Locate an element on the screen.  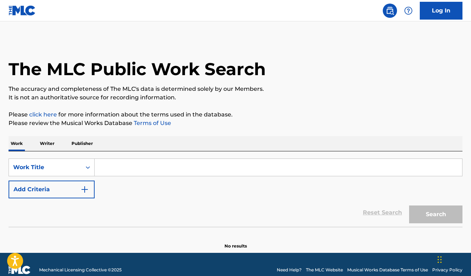
img: 9d2ae6d4665cec9f34b9.svg is located at coordinates (85, 189).